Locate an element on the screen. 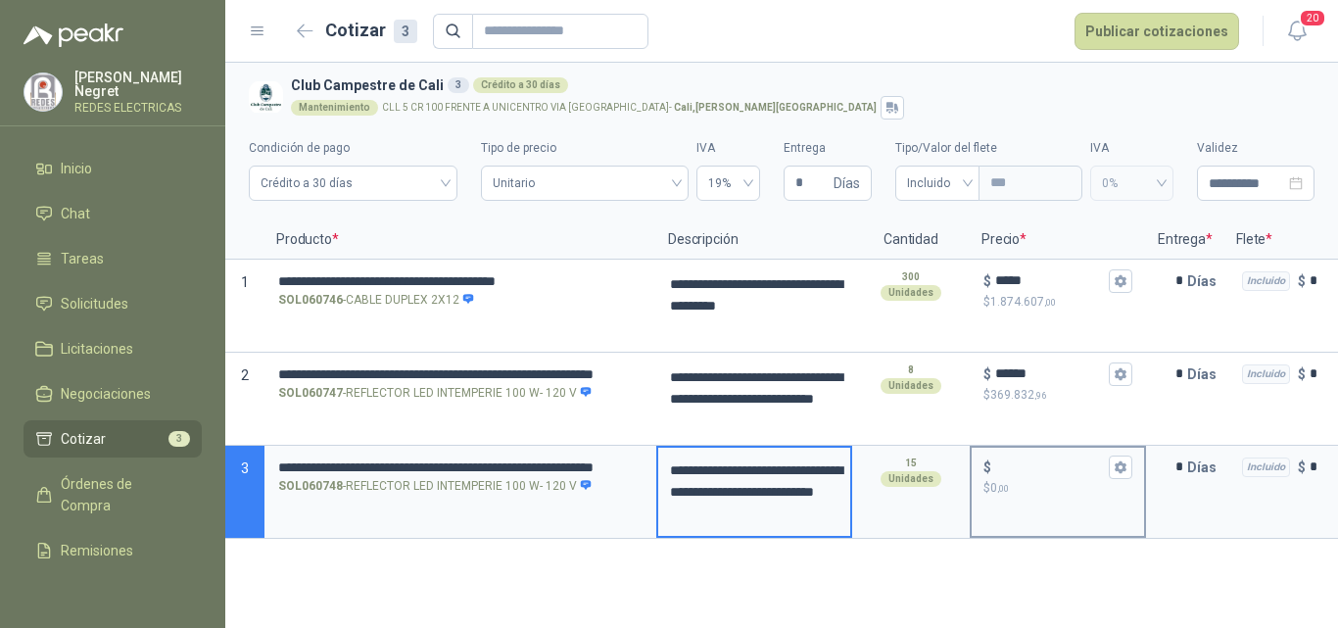 The height and width of the screenshot is (628, 1338). span: Tareas is located at coordinates (82, 259).